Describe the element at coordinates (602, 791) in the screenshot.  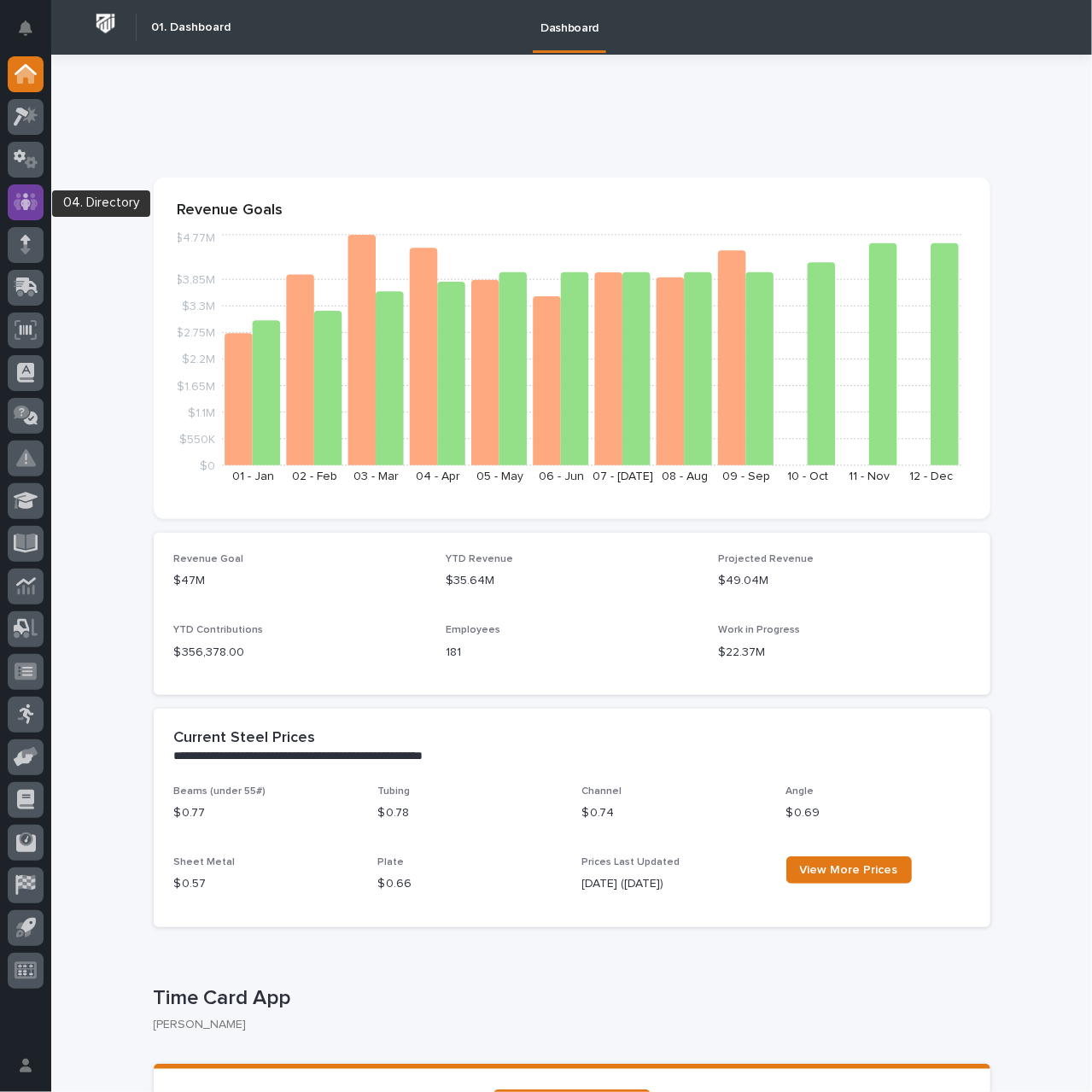
I see `span: Channel` at that location.